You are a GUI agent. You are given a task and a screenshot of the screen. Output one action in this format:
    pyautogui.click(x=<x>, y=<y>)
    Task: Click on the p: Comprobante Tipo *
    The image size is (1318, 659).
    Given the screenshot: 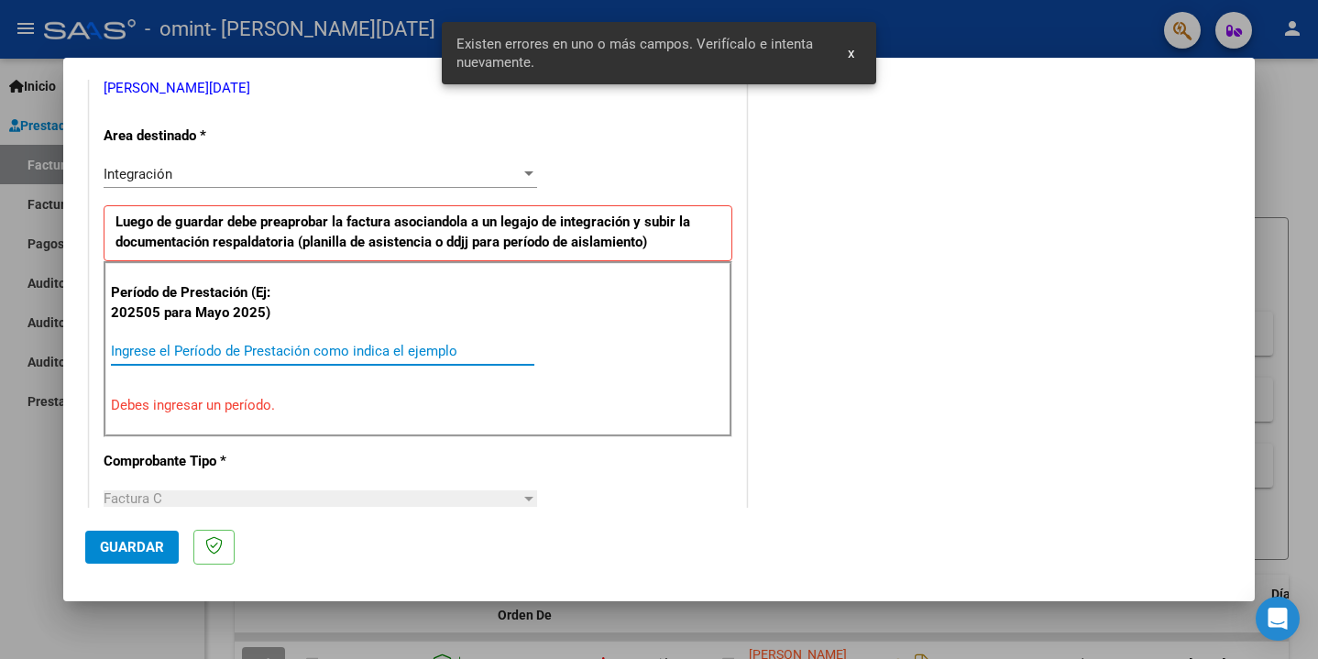 What is the action you would take?
    pyautogui.click(x=198, y=461)
    